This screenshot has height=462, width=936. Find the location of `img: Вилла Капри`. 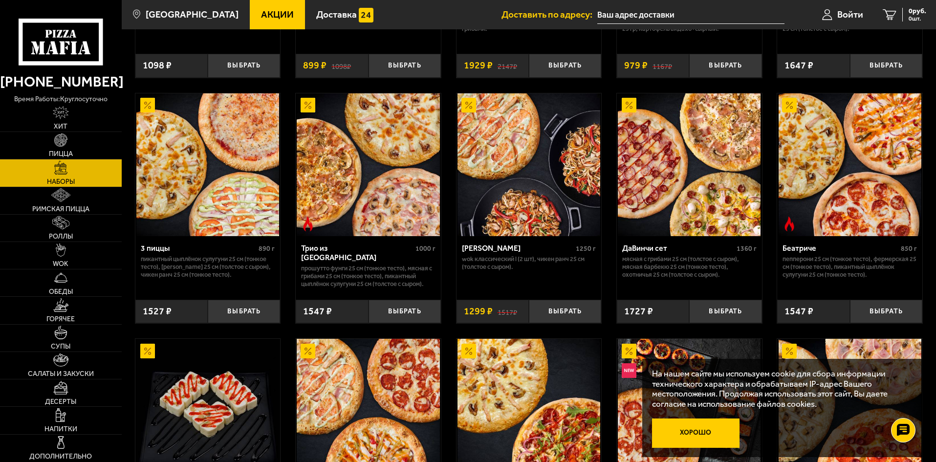

img: Вилла Капри is located at coordinates (529, 165).